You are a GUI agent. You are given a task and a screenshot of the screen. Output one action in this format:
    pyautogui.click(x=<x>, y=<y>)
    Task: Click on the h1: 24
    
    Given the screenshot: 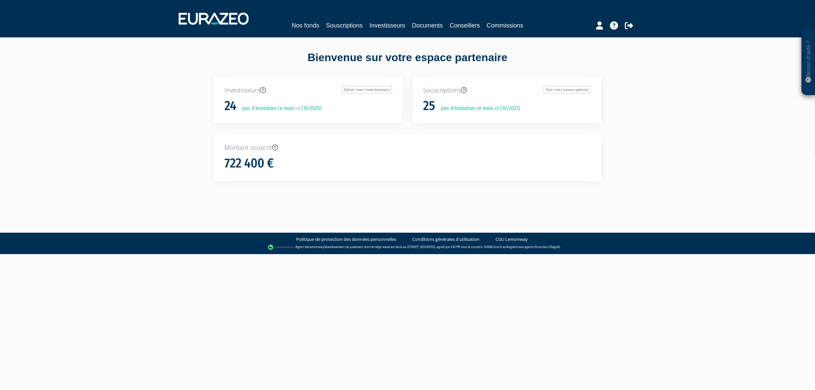 What is the action you would take?
    pyautogui.click(x=230, y=106)
    